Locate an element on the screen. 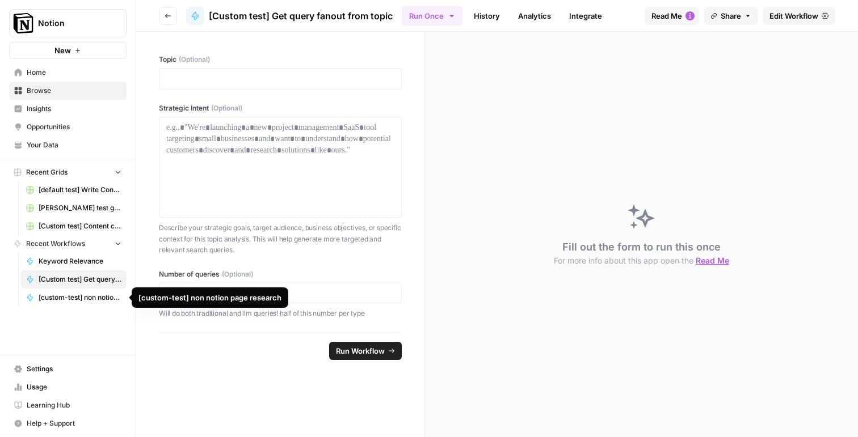 The height and width of the screenshot is (437, 858). span: [default test] Write Content Briefs is located at coordinates (80, 190).